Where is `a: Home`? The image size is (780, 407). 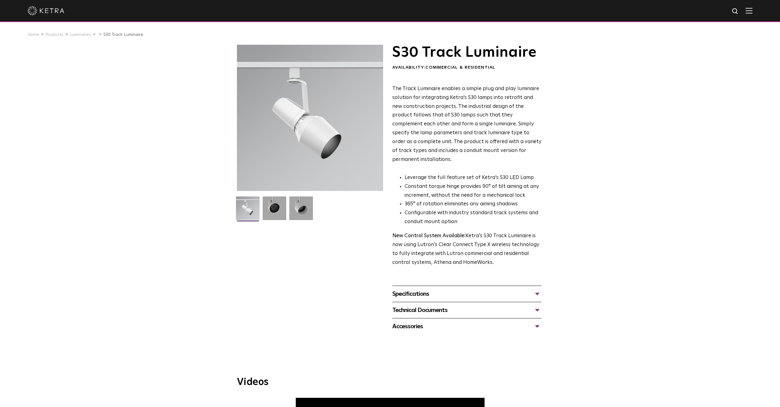 a: Home is located at coordinates (33, 35).